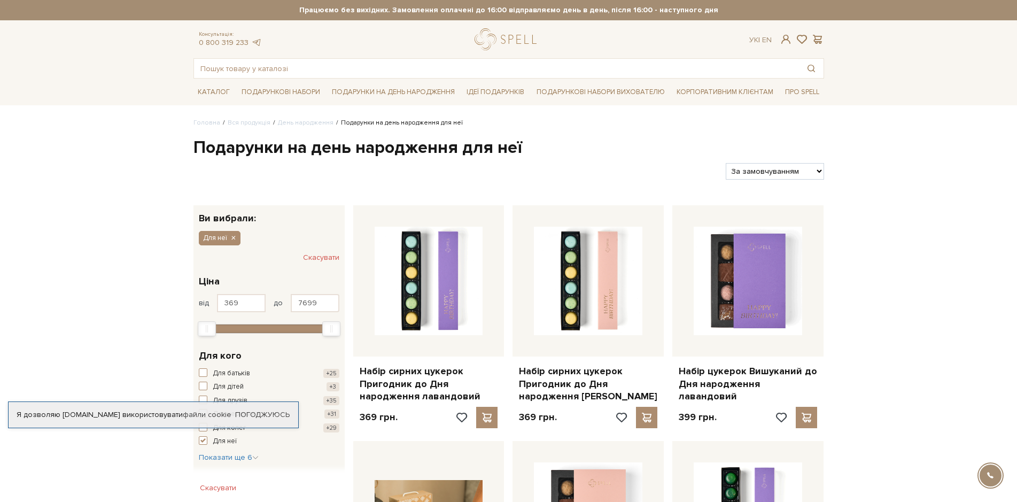  I want to click on span: +31, so click(332, 414).